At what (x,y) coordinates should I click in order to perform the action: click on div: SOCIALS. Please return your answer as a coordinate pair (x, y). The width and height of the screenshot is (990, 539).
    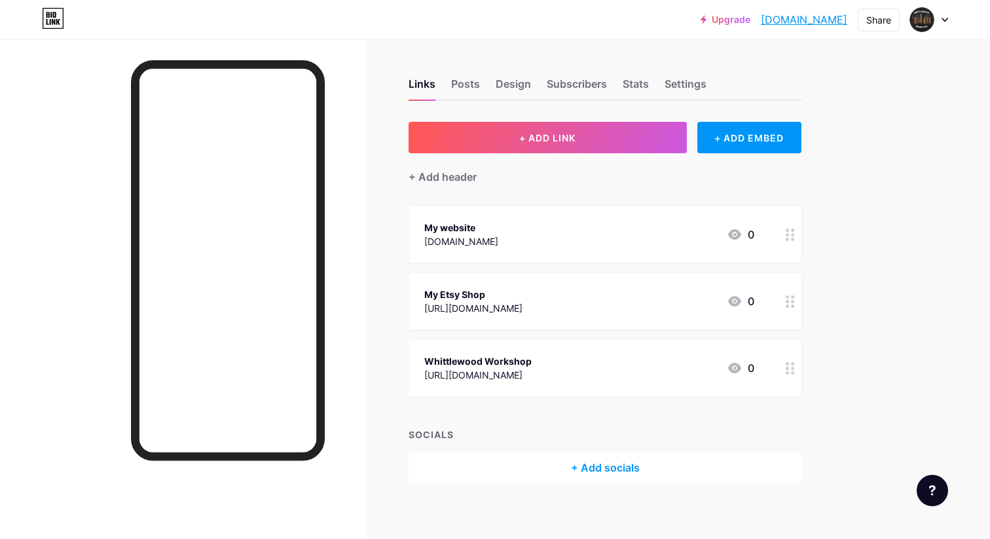
    Looking at the image, I should click on (605, 434).